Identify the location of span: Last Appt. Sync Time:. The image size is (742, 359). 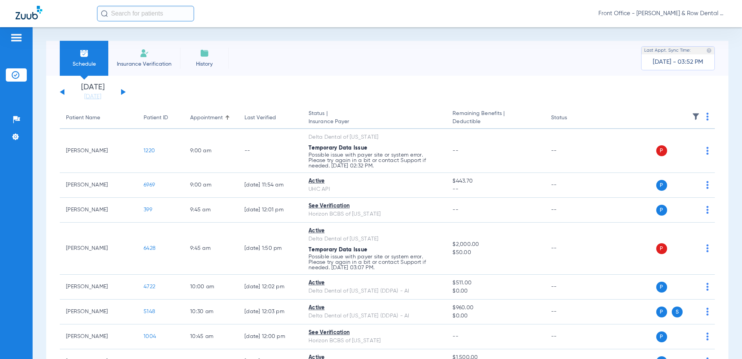
(668, 50).